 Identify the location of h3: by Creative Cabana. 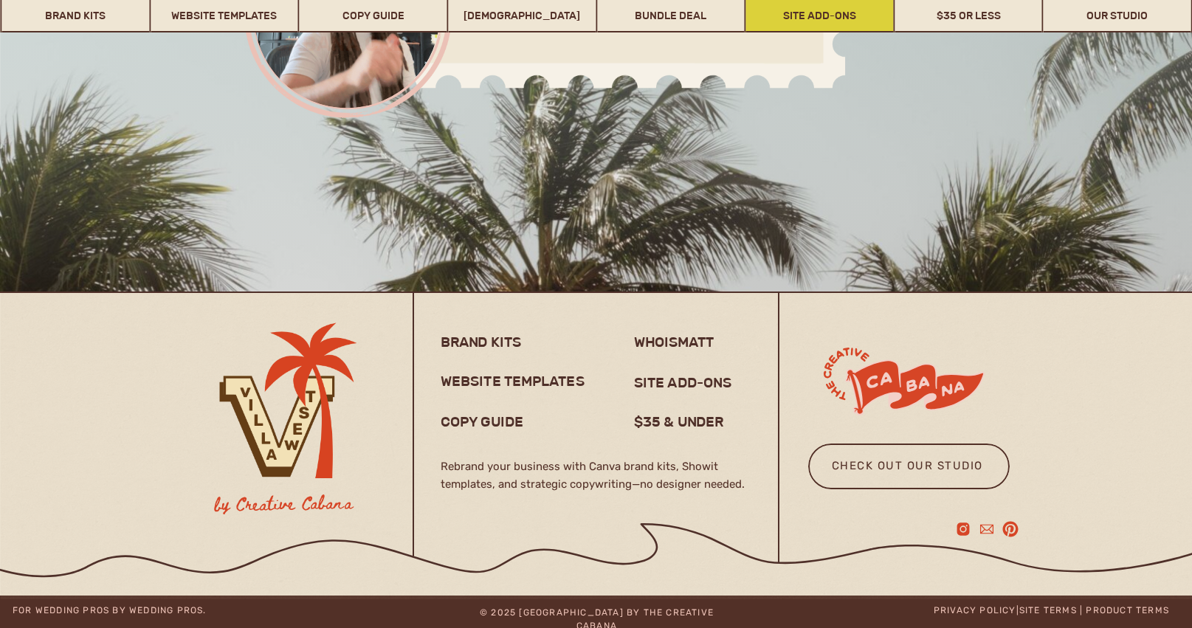
(283, 504).